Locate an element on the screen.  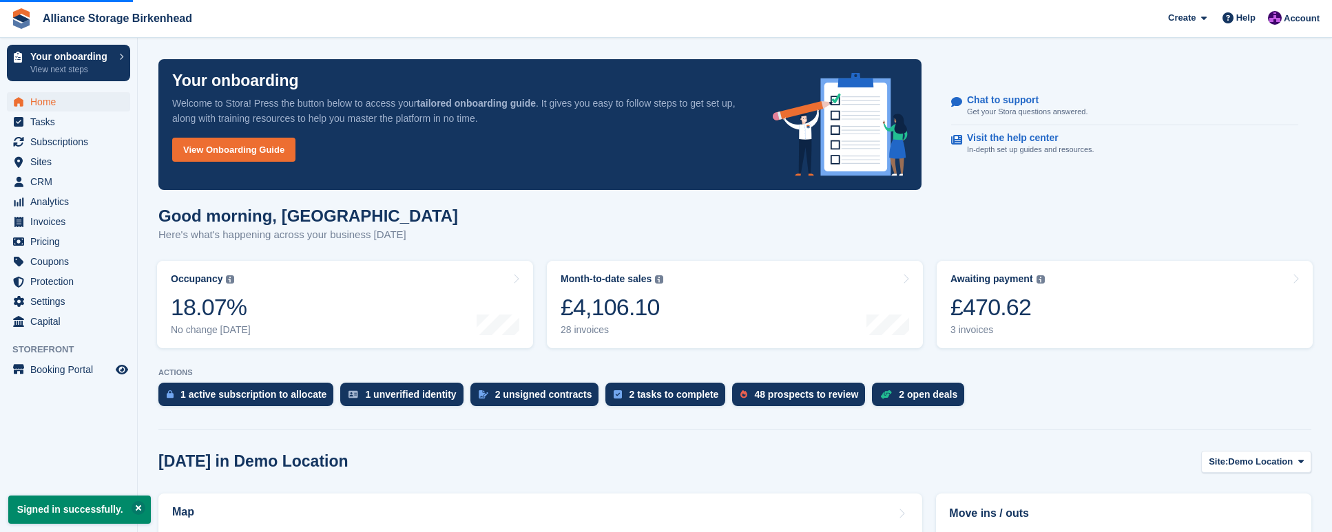
span: Site: is located at coordinates (1218, 462).